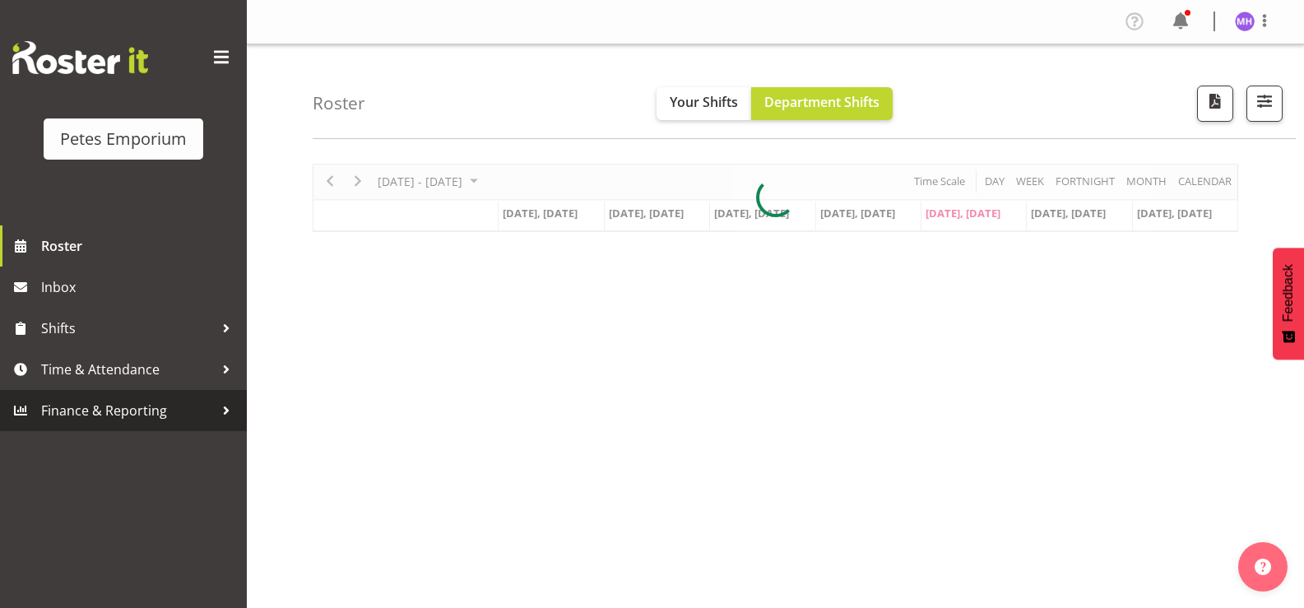  I want to click on button: Filter Shifts, so click(1265, 104).